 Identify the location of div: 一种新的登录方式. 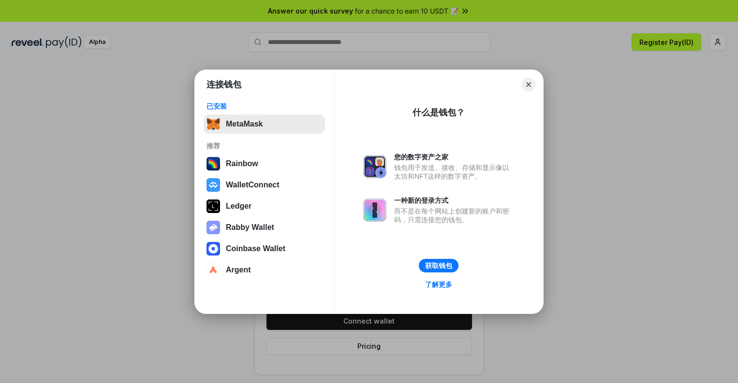
(454, 201).